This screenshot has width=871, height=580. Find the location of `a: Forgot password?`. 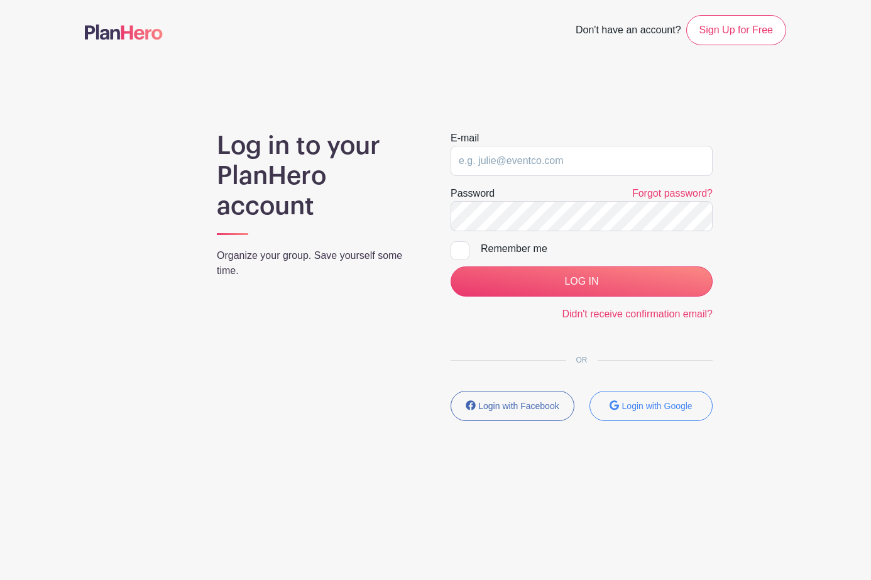

a: Forgot password? is located at coordinates (672, 193).